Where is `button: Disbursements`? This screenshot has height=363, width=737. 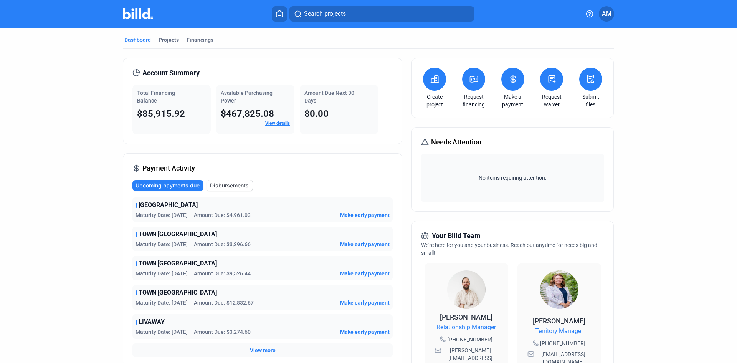 button: Disbursements is located at coordinates (230, 186).